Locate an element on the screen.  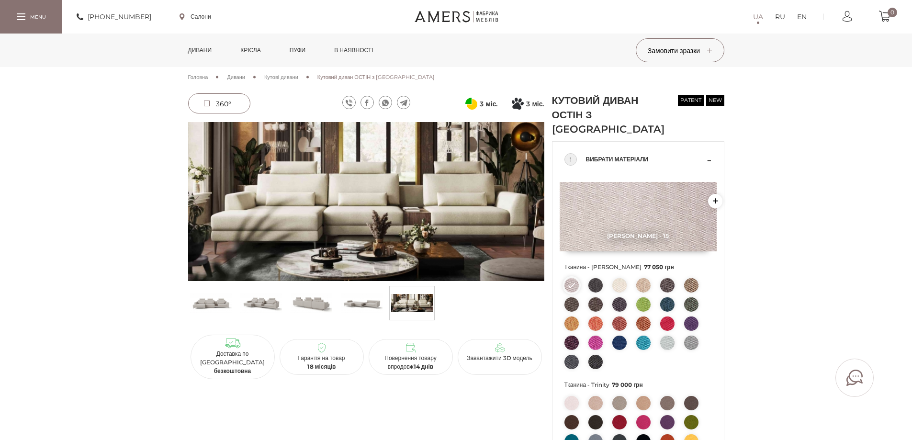
p: Завантажити 3D модель is located at coordinates (500, 358).